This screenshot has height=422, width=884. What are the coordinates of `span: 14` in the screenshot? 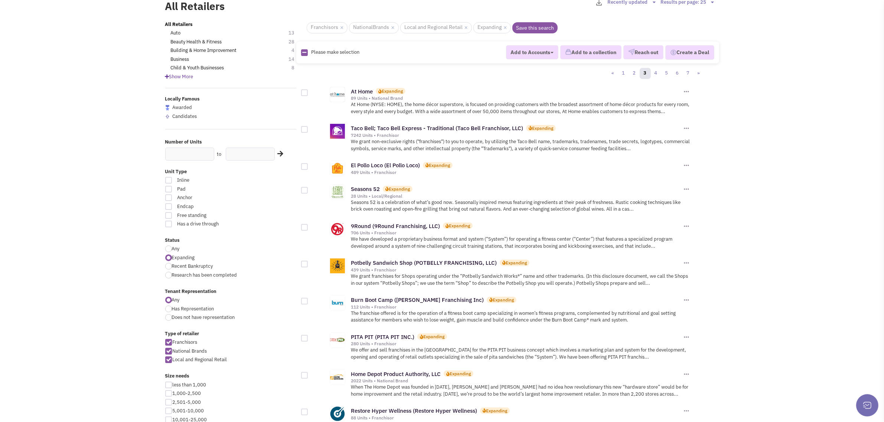 It's located at (295, 59).